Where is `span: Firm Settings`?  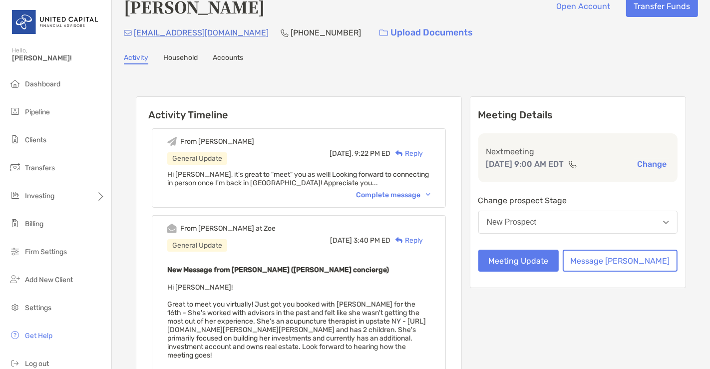 span: Firm Settings is located at coordinates (46, 252).